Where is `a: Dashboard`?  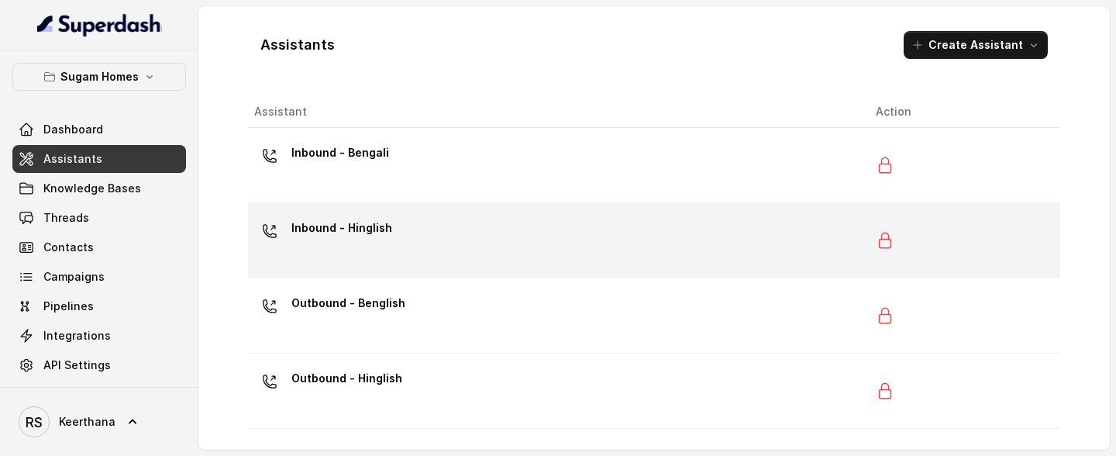 a: Dashboard is located at coordinates (99, 129).